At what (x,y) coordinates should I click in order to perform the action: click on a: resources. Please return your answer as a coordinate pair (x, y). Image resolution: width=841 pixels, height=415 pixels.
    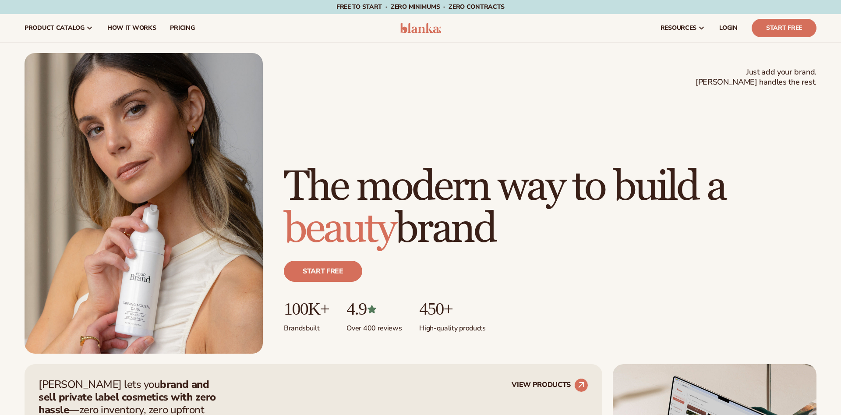
    Looking at the image, I should click on (683, 28).